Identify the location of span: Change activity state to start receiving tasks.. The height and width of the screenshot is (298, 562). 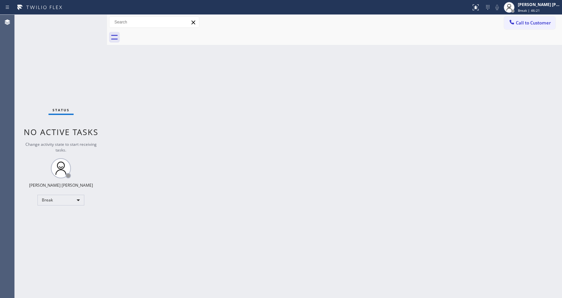
(61, 147).